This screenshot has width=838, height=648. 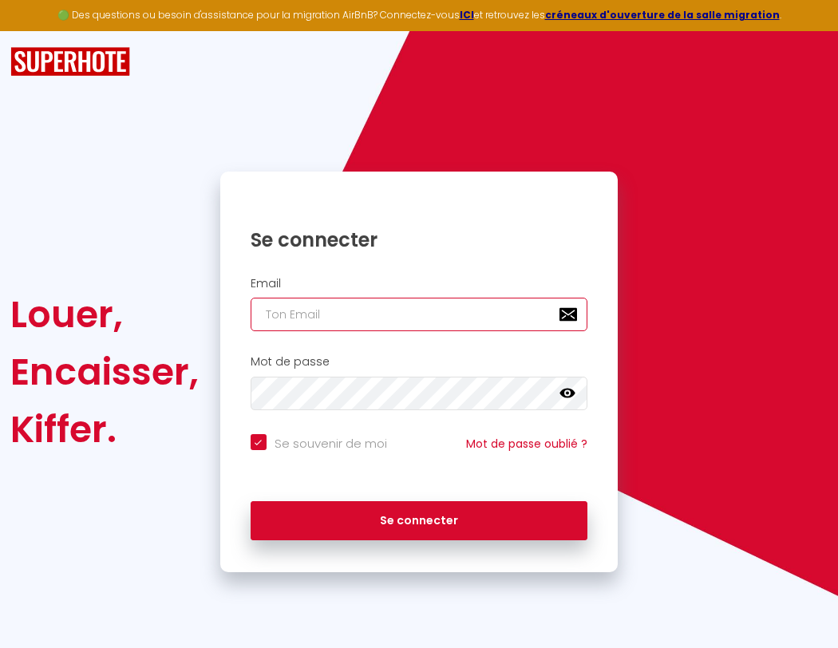 What do you see at coordinates (419, 361) in the screenshot?
I see `h2: Mot de passe` at bounding box center [419, 361].